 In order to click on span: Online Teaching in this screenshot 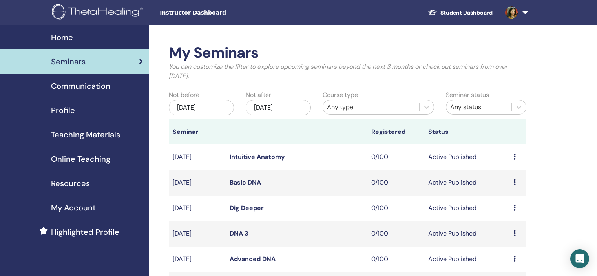, I will do `click(80, 159)`.